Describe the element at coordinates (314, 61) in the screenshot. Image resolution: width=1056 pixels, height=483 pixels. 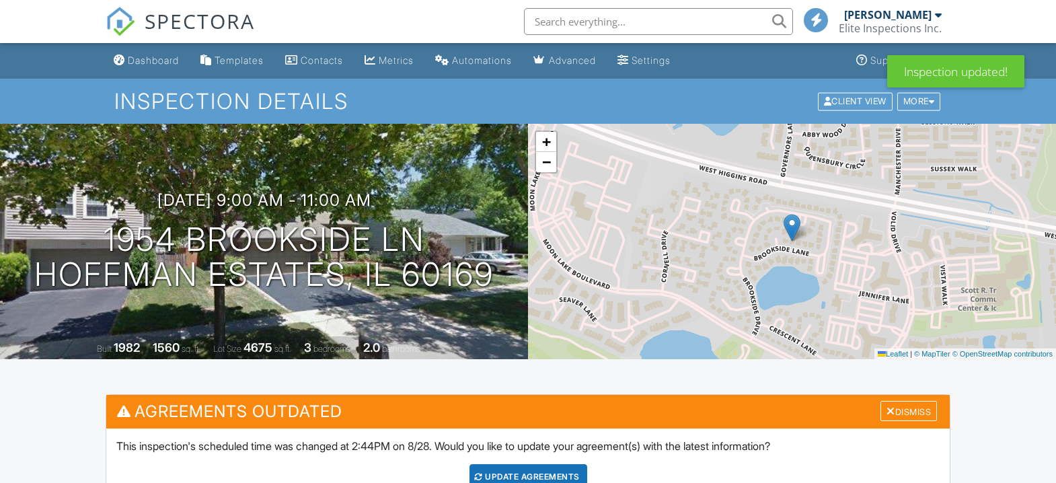
I see `a: Contacts` at that location.